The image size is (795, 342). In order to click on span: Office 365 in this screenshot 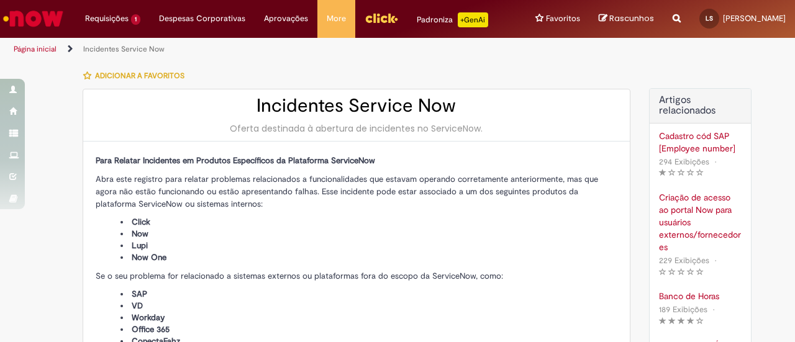, I will do `click(150, 329)`.